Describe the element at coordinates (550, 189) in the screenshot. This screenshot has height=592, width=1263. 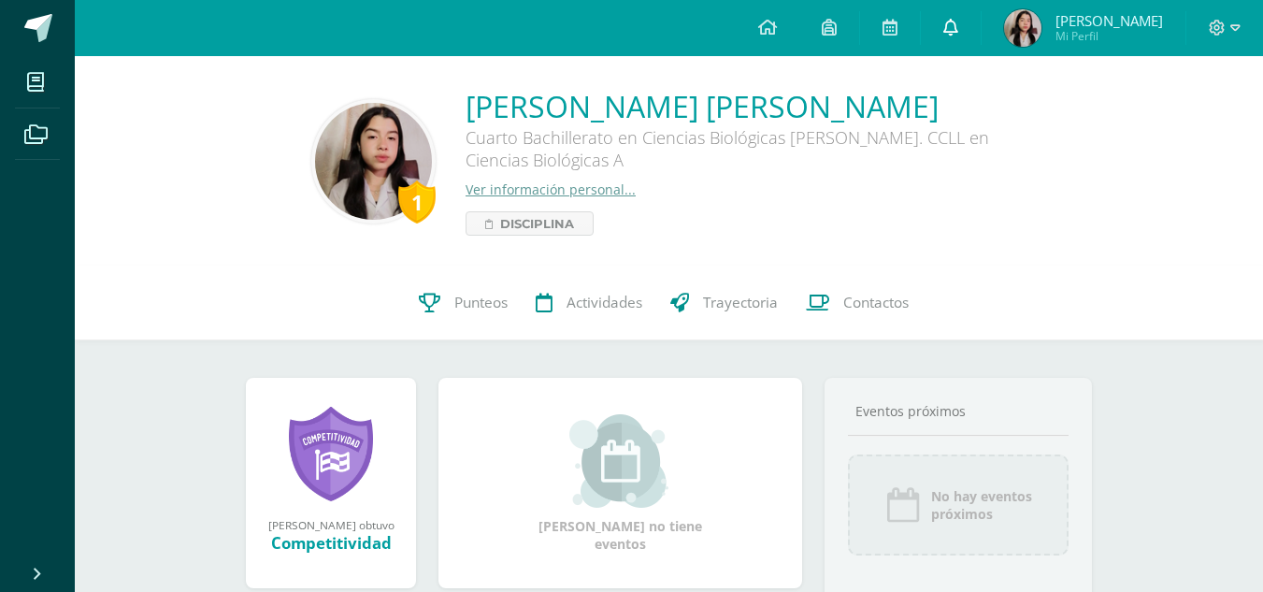
I see `a: Ver información personal...` at that location.